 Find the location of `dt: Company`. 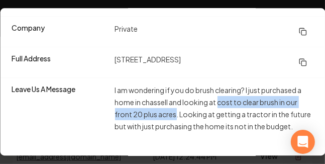

dt: Company is located at coordinates (59, 32).